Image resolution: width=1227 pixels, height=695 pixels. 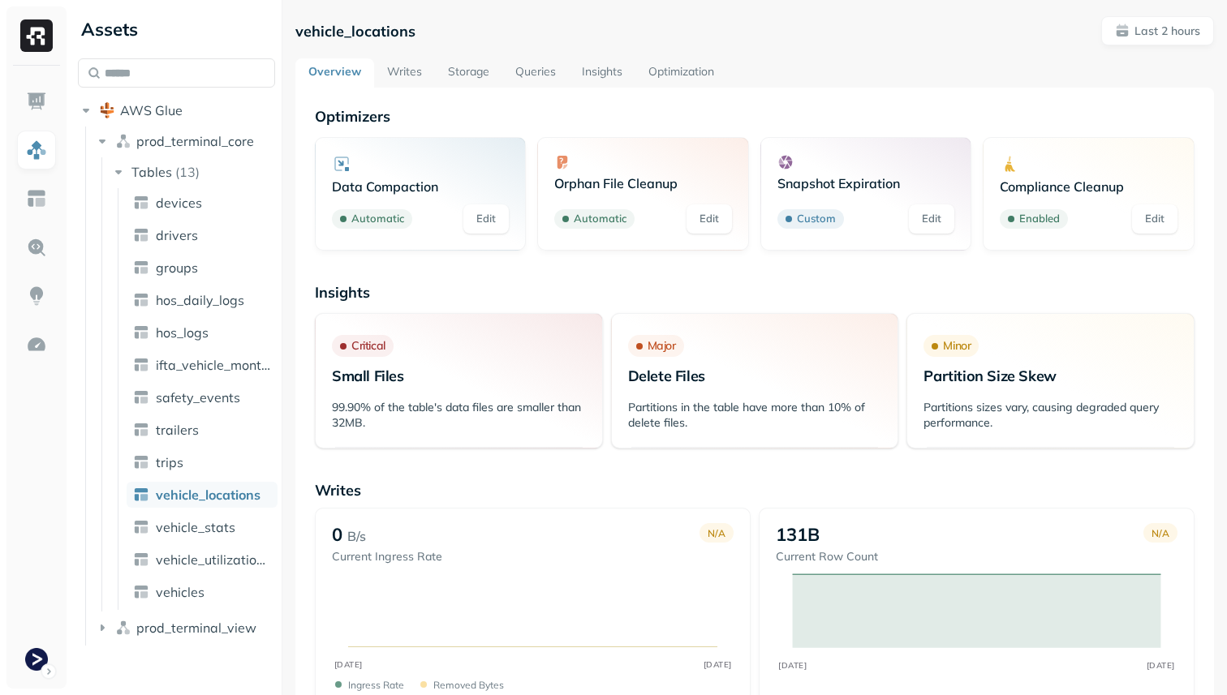 What do you see at coordinates (458, 415) in the screenshot?
I see `p: 99.90% of the table's data files are smaller than 32MB.` at bounding box center [458, 415].